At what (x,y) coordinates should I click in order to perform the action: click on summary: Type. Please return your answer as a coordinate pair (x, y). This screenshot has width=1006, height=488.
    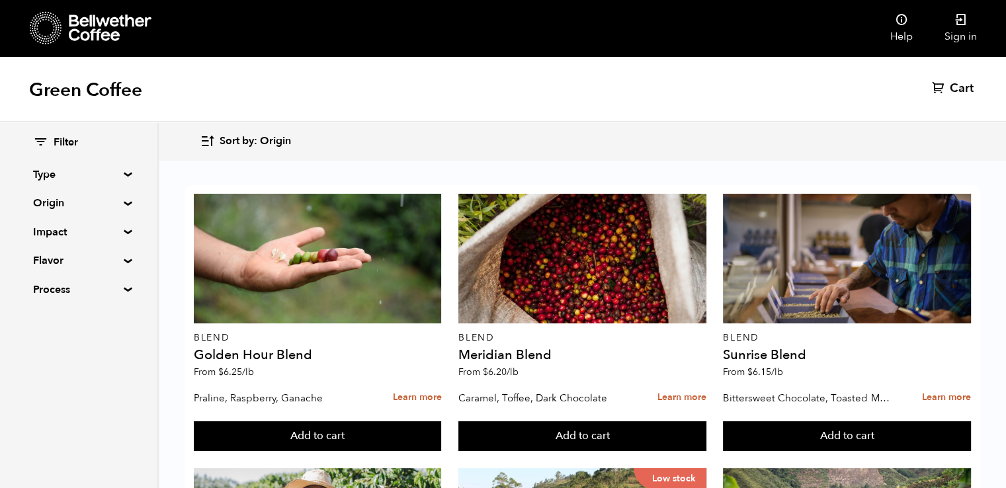
    Looking at the image, I should click on (79, 175).